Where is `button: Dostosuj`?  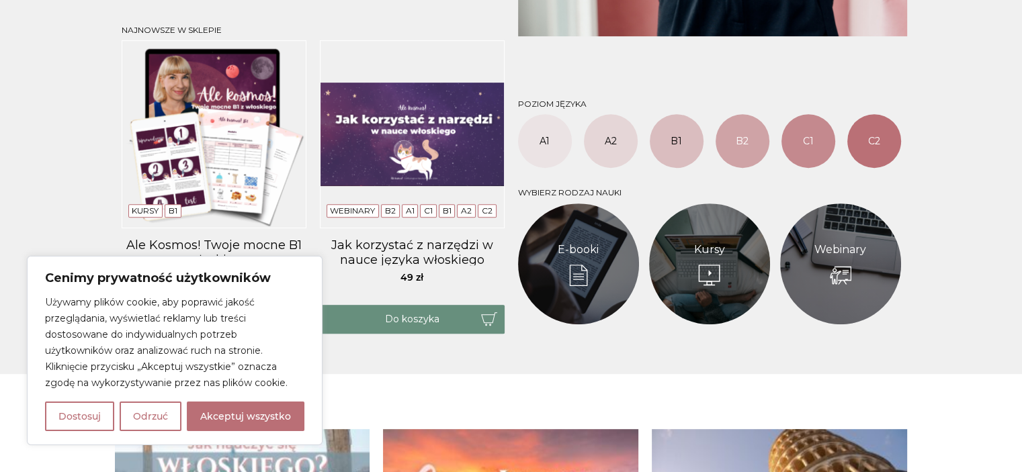 button: Dostosuj is located at coordinates (79, 417).